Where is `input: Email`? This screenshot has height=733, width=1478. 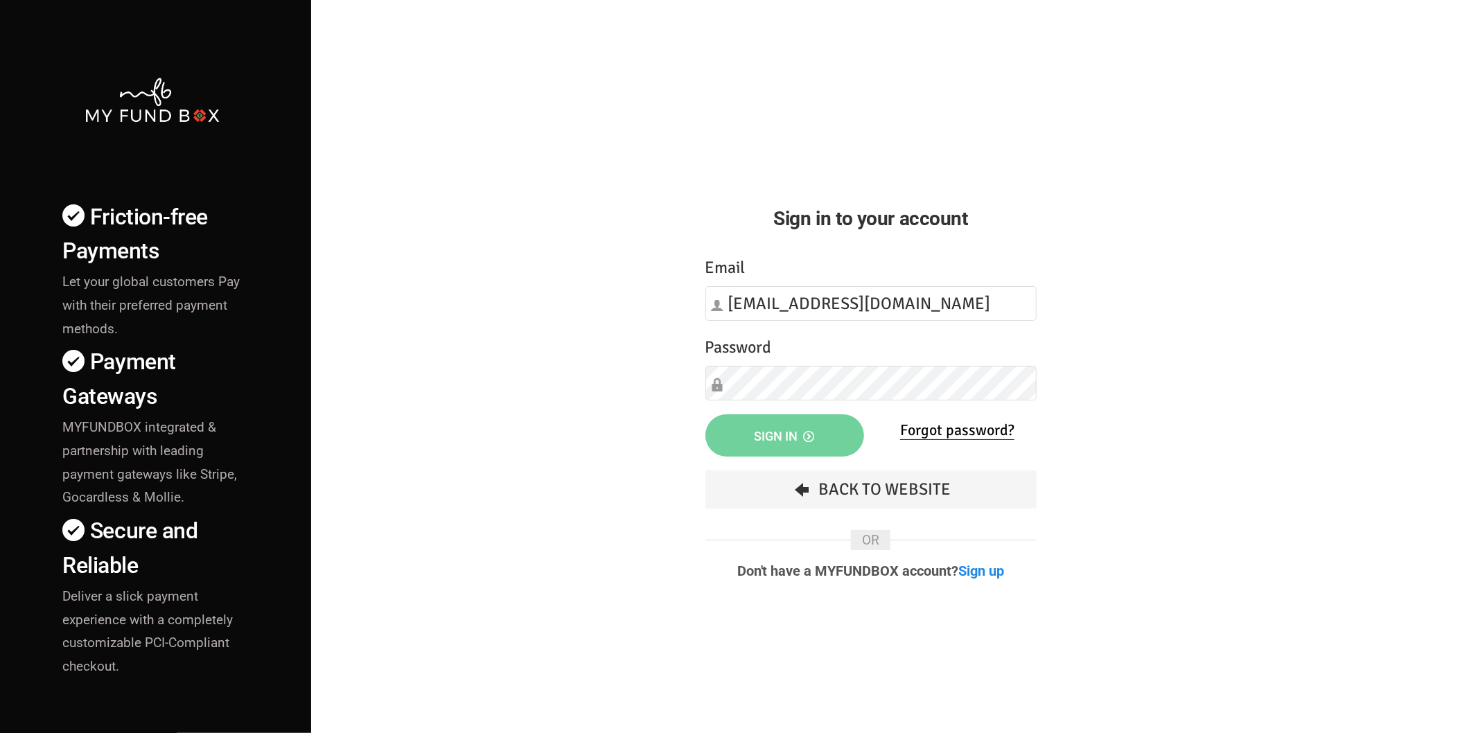 input: Email is located at coordinates (871, 303).